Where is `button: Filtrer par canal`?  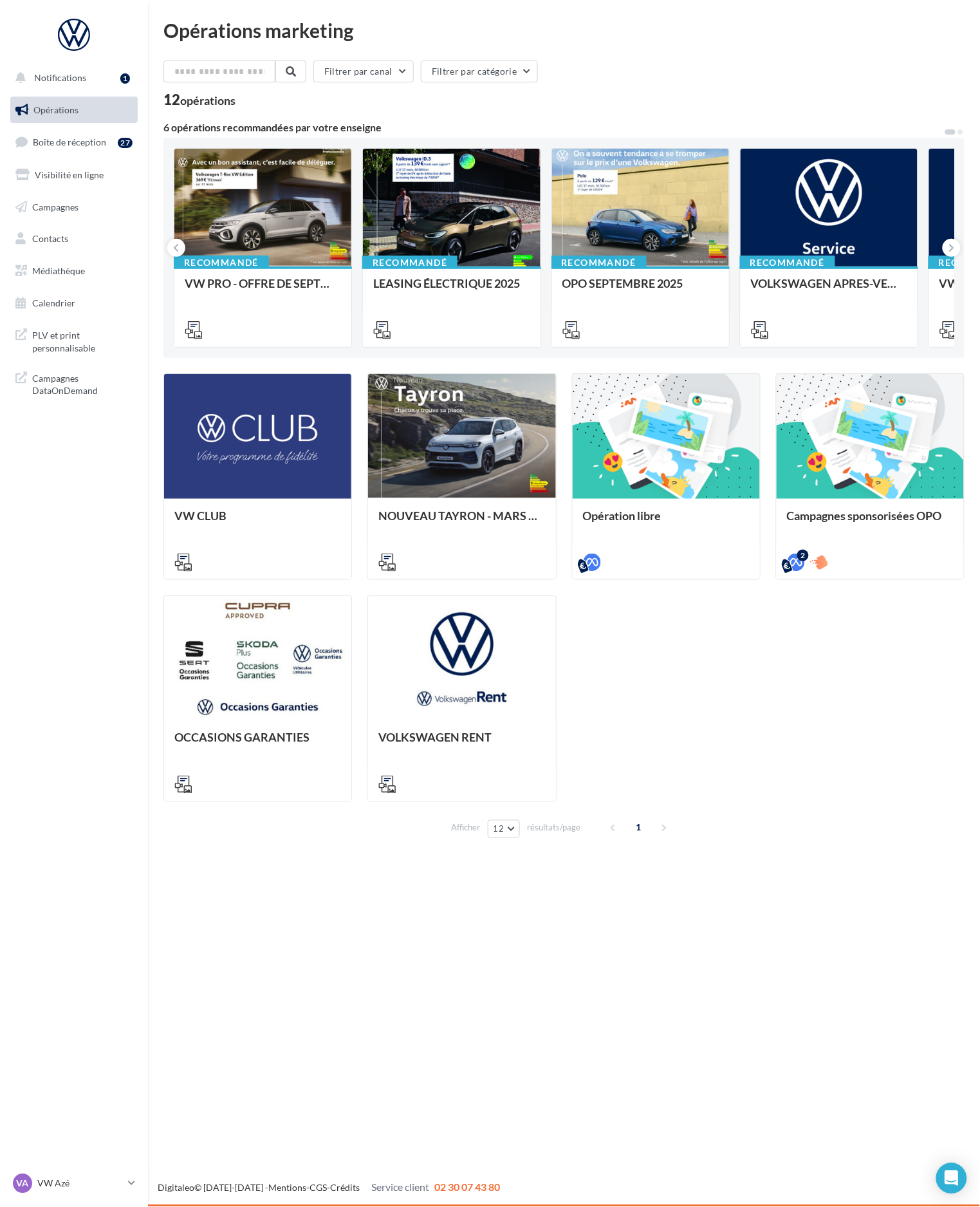
button: Filtrer par canal is located at coordinates (363, 71).